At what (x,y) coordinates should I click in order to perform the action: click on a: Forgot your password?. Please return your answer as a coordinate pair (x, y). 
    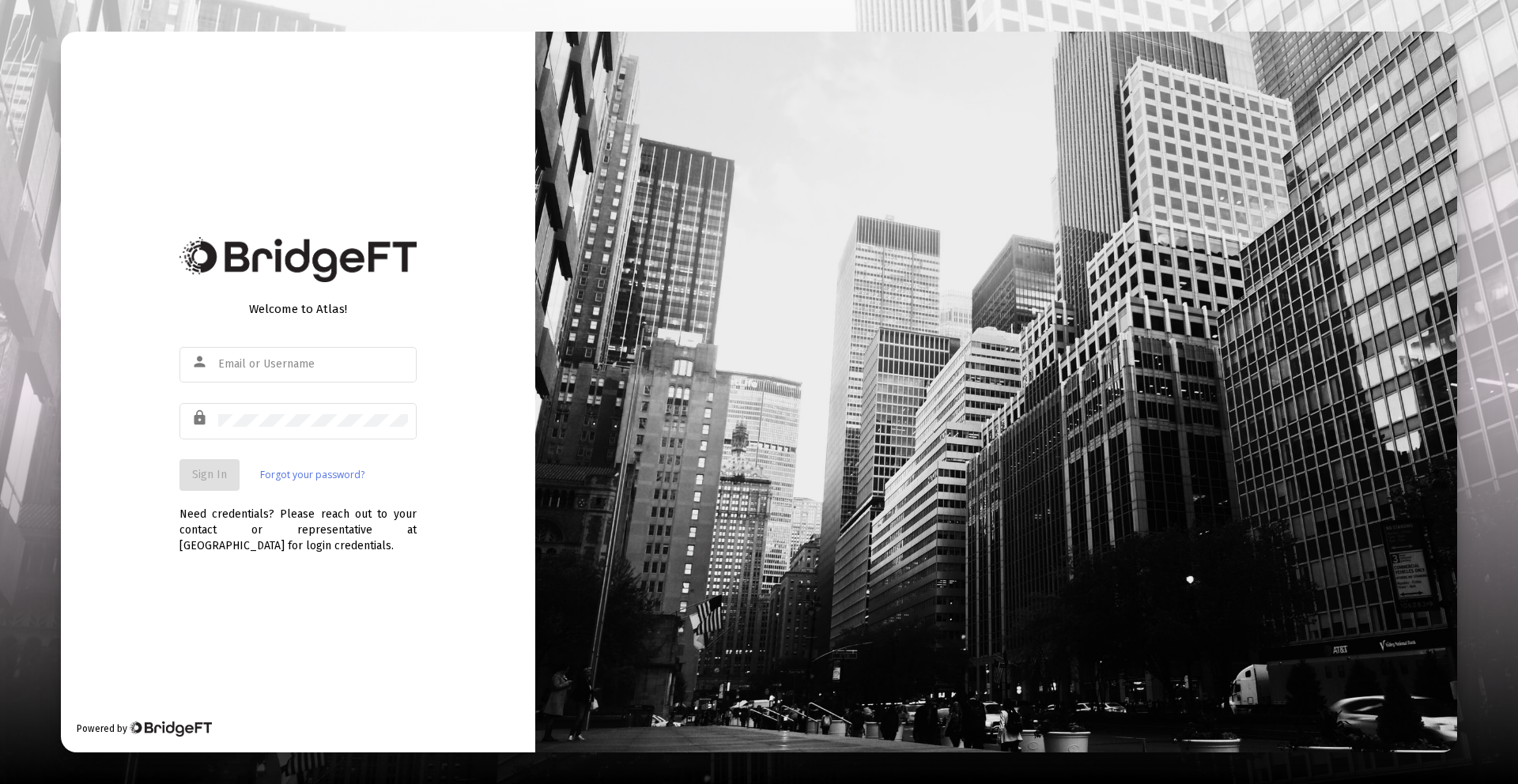
    Looking at the image, I should click on (312, 475).